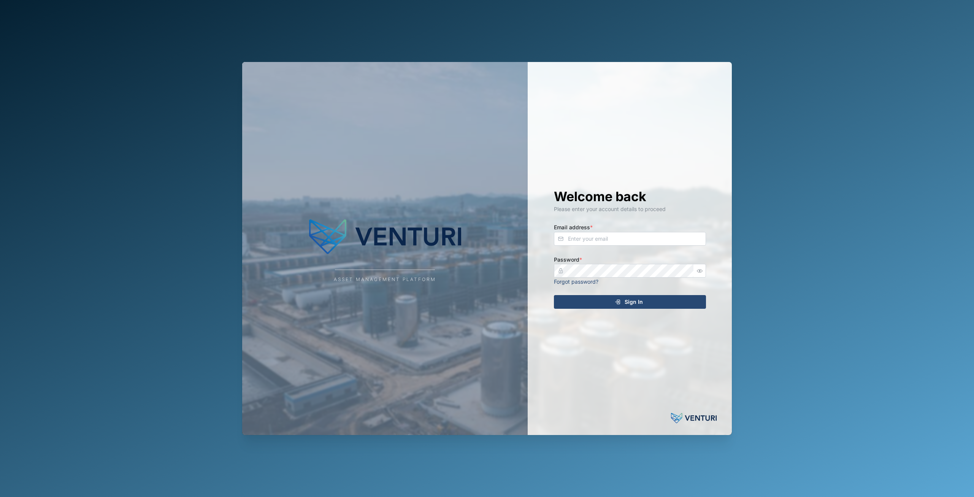 This screenshot has height=497, width=974. What do you see at coordinates (630, 302) in the screenshot?
I see `button: Sign In` at bounding box center [630, 302].